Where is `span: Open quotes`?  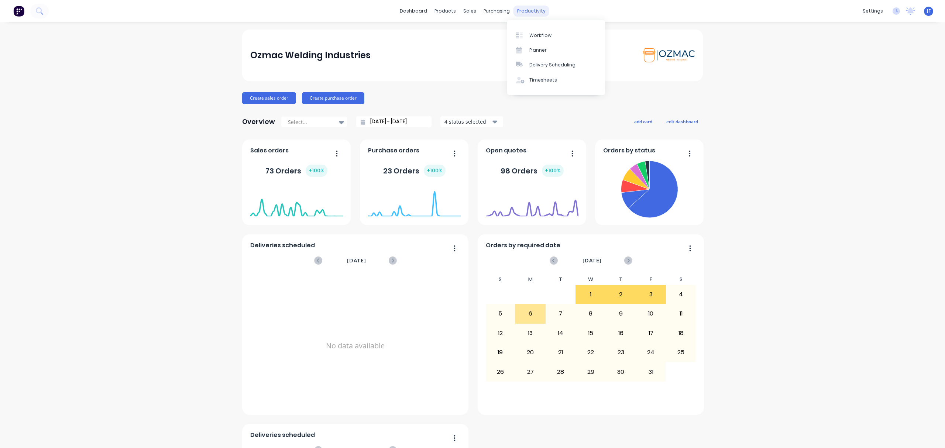
span: Open quotes is located at coordinates (506, 151).